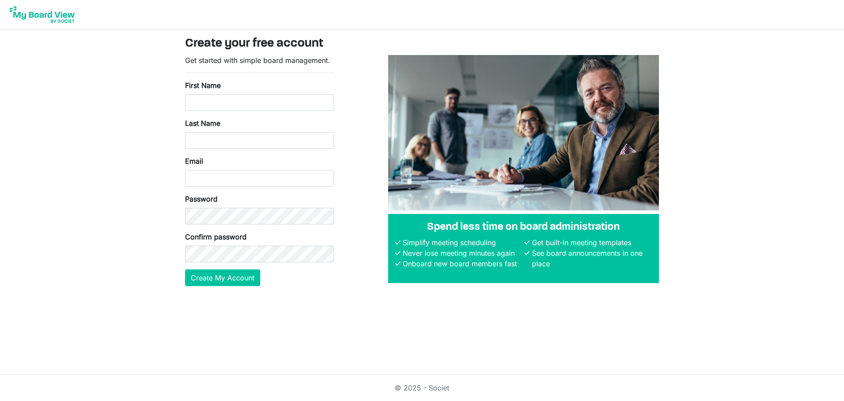 The image size is (844, 401). What do you see at coordinates (201, 199) in the screenshot?
I see `label: Password` at bounding box center [201, 199].